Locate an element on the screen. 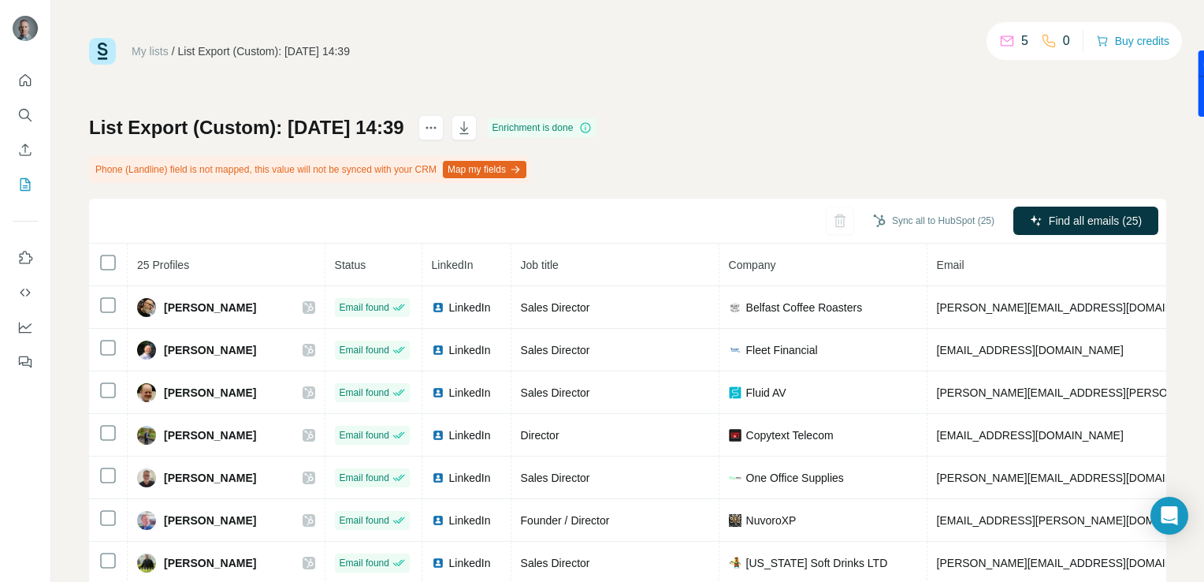  span: NuvoroXP is located at coordinates (772, 520).